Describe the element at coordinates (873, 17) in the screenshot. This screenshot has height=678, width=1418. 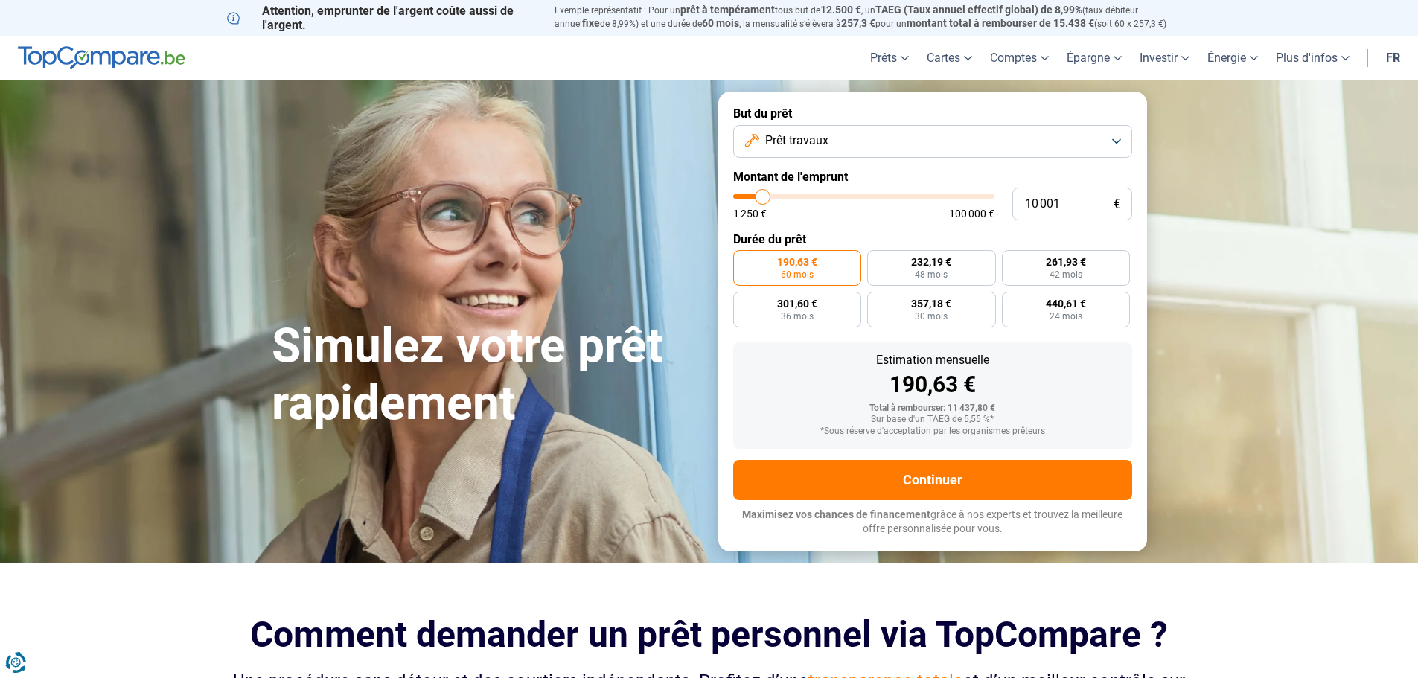
I see `p: Exemple représentatif : Pour un tous but de , un (taux débiteur annuel de 8,99%) et une durée de ...` at that location.